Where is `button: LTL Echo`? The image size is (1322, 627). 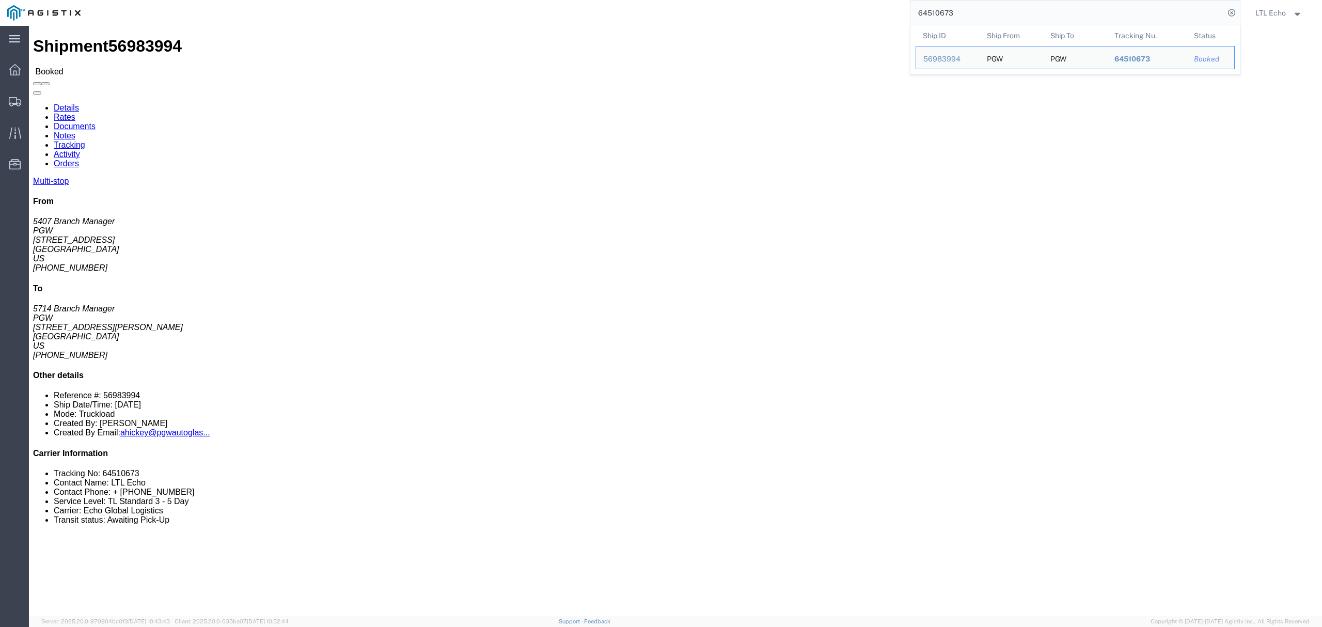 button: LTL Echo is located at coordinates (1281, 13).